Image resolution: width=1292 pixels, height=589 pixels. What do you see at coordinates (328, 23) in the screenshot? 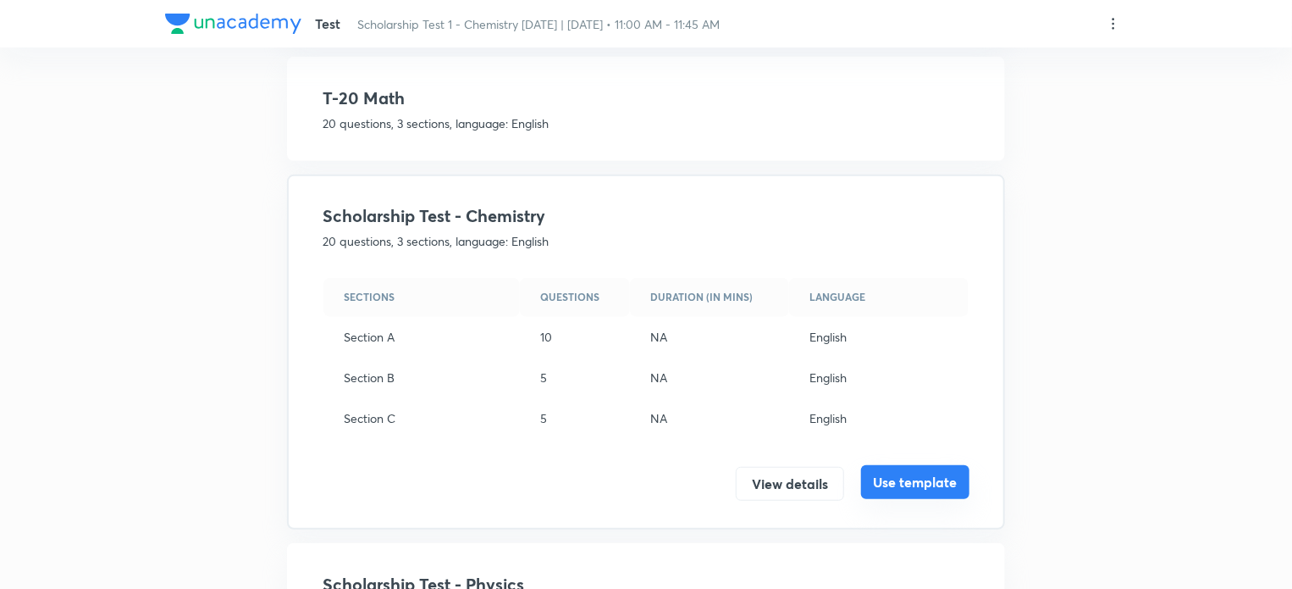
I see `span: Test` at bounding box center [328, 23].